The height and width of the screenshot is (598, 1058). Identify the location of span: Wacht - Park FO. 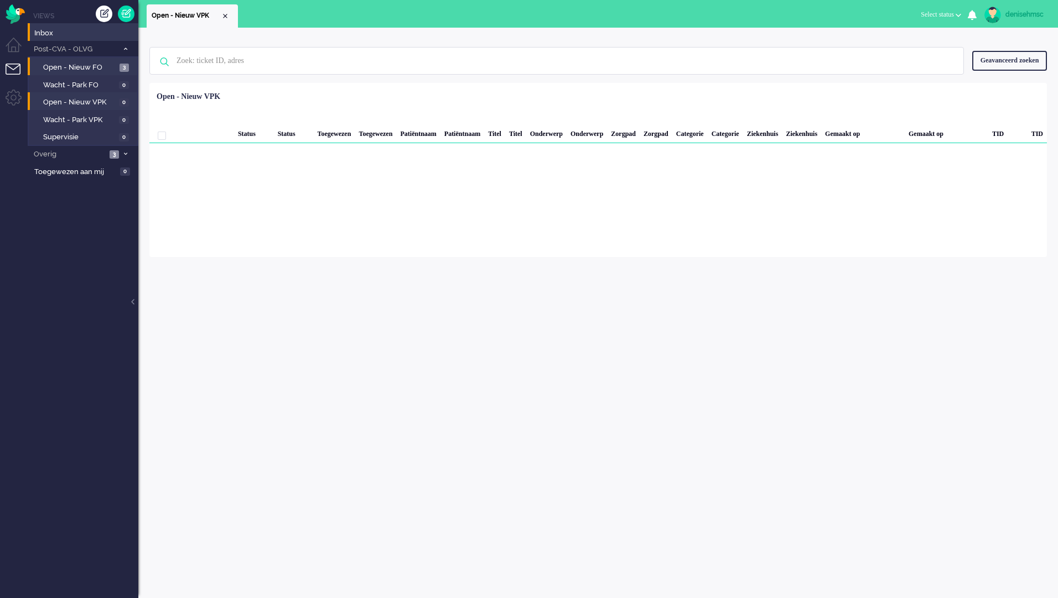
(80, 85).